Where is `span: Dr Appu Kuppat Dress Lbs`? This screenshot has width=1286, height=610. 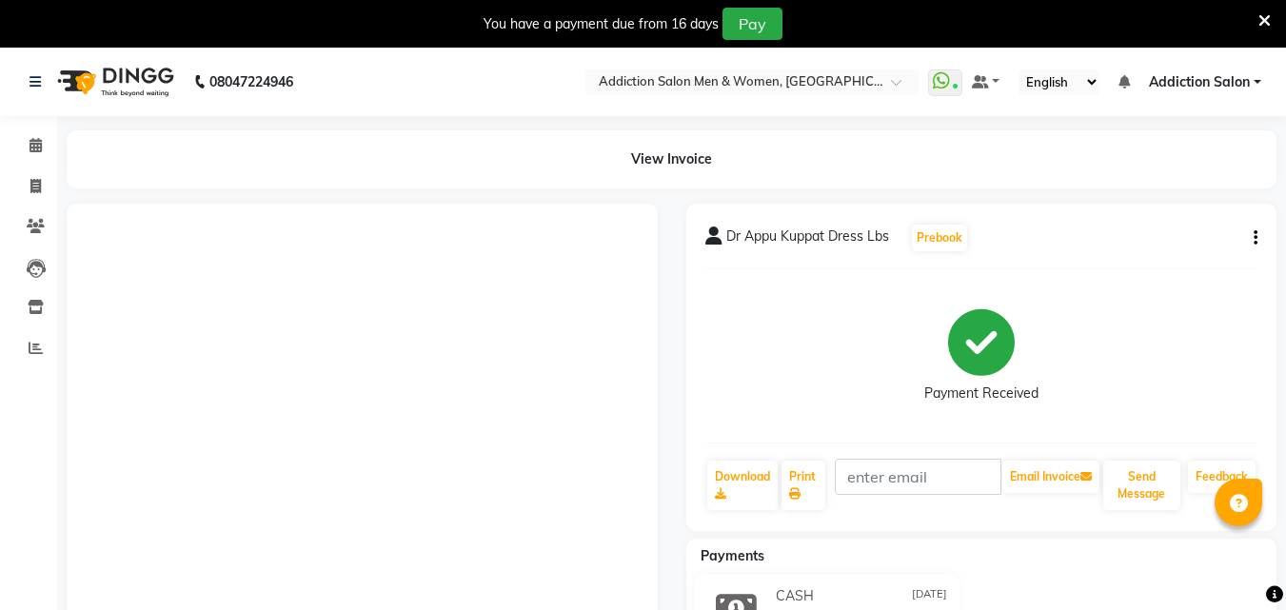
span: Dr Appu Kuppat Dress Lbs is located at coordinates (807, 240).